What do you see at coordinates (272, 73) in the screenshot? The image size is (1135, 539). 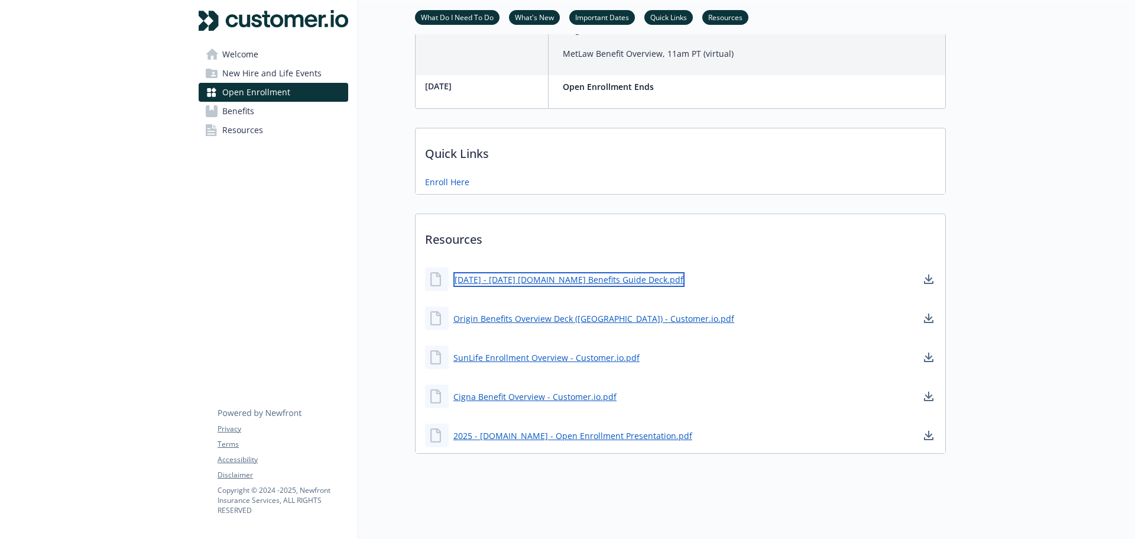 I see `span: New Hire and Life Events` at bounding box center [272, 73].